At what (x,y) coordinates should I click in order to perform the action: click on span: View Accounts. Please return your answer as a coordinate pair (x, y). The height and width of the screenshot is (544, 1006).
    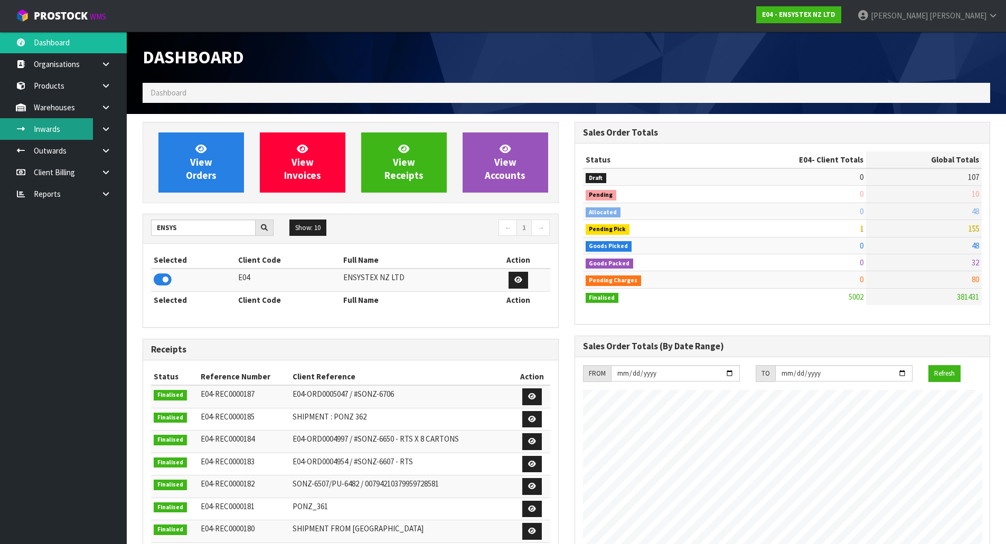
    Looking at the image, I should click on (505, 162).